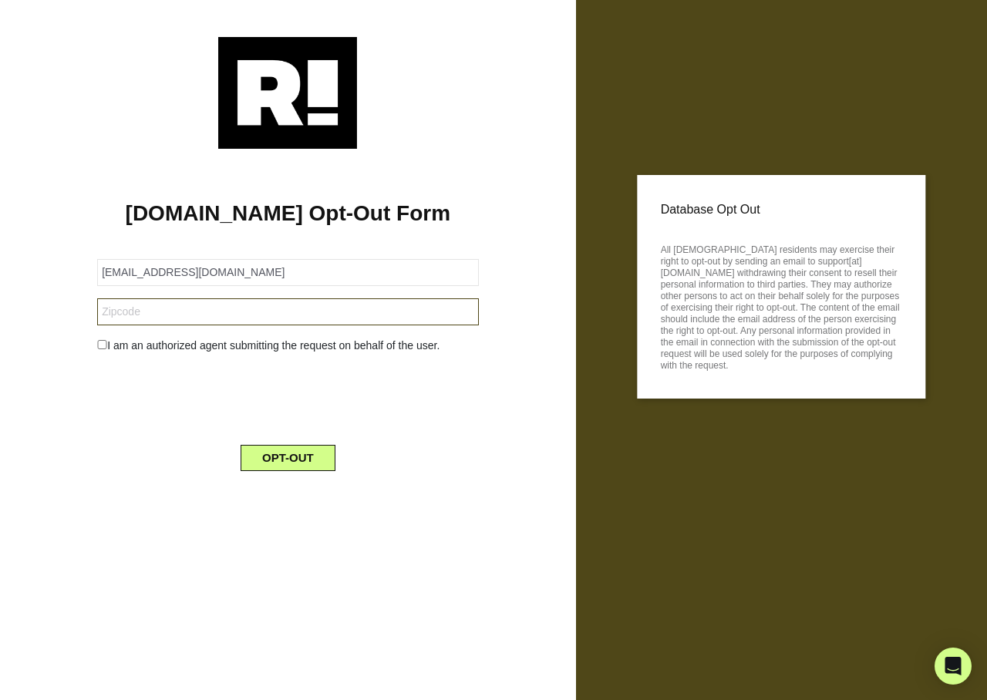 Image resolution: width=987 pixels, height=700 pixels. Describe the element at coordinates (288, 93) in the screenshot. I see `img: Retention.com` at that location.